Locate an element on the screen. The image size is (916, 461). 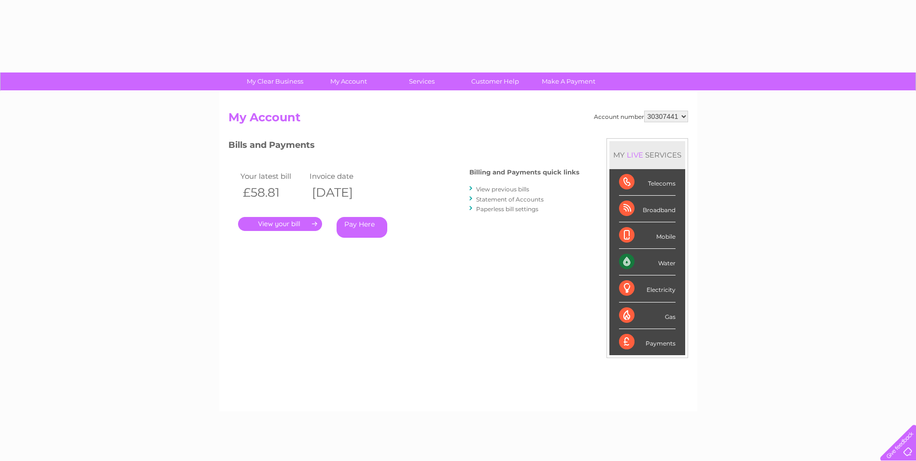
a: Statement of Accounts is located at coordinates (510, 199).